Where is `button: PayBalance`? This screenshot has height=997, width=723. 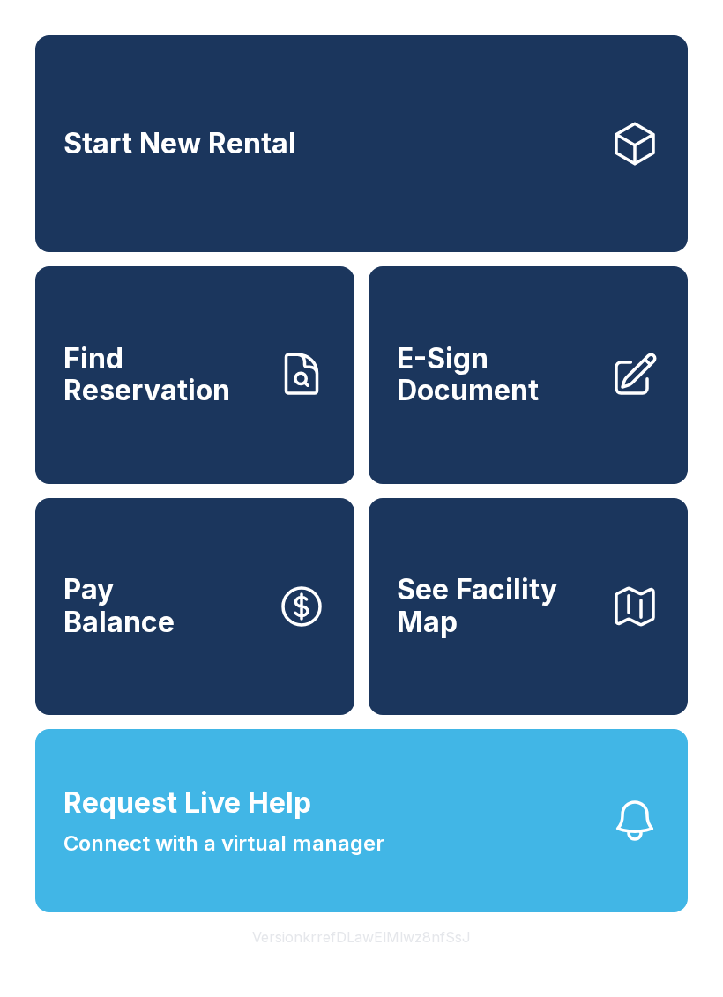 button: PayBalance is located at coordinates (195, 606).